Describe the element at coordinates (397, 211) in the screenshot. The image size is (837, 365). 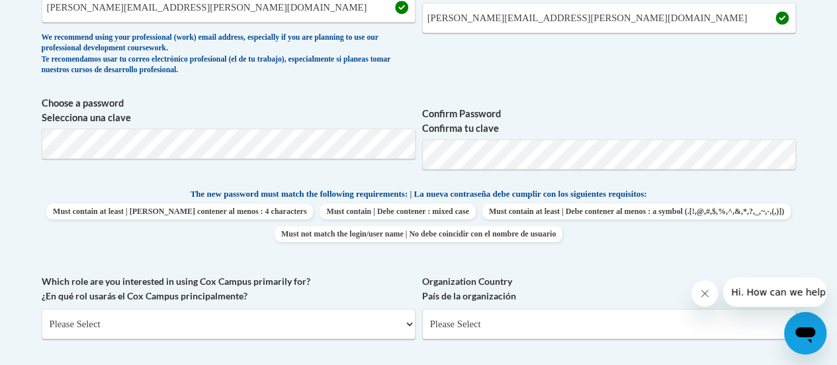
I see `span: Must contain | Debe contener : mixed case` at that location.